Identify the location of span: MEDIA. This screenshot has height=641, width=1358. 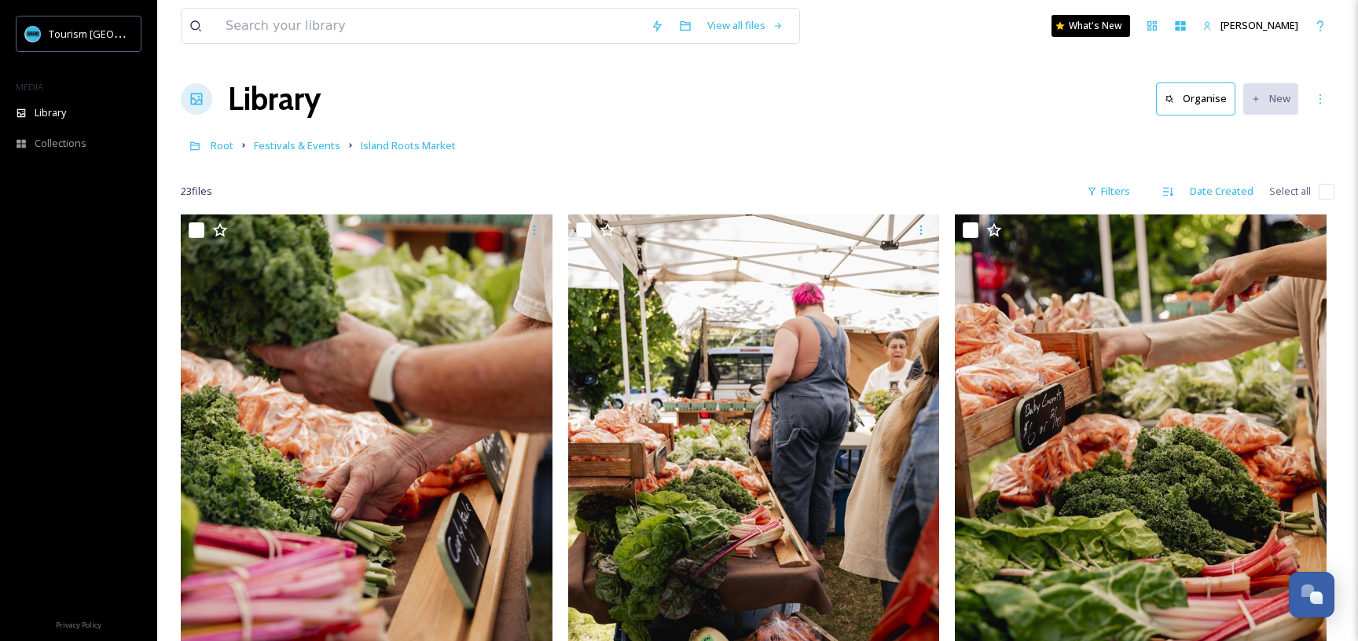
(29, 86).